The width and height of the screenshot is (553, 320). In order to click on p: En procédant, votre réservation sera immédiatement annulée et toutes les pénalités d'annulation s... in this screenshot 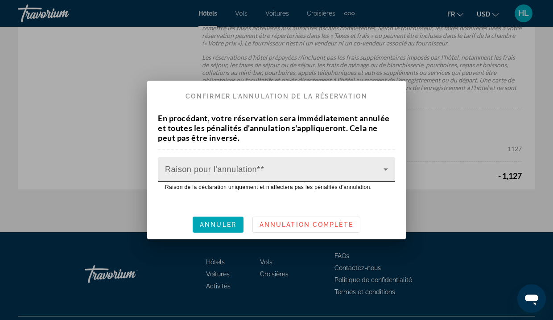, I will do `click(277, 132)`.